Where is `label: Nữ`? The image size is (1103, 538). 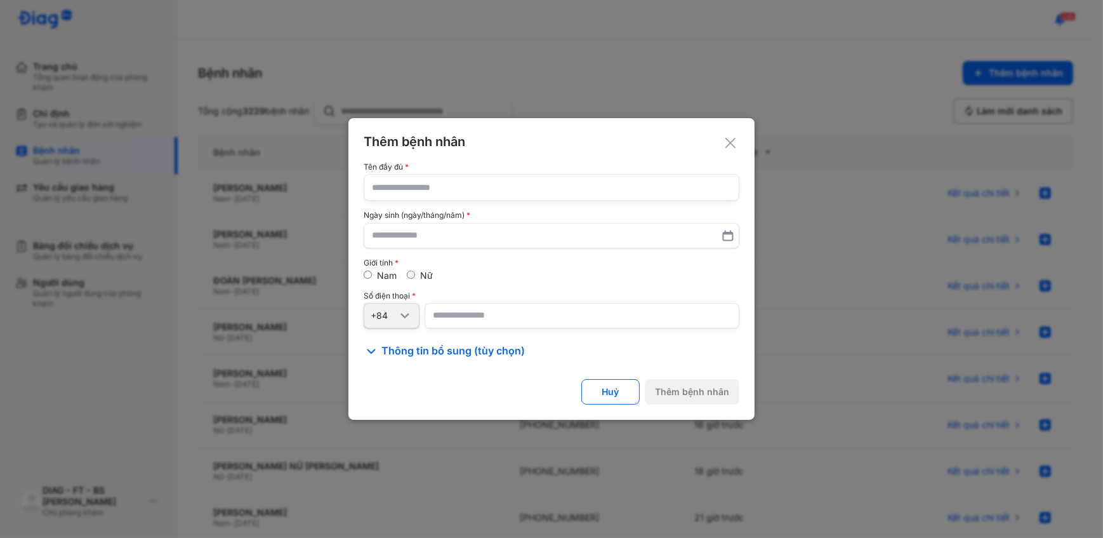
label: Nữ is located at coordinates (427, 275).